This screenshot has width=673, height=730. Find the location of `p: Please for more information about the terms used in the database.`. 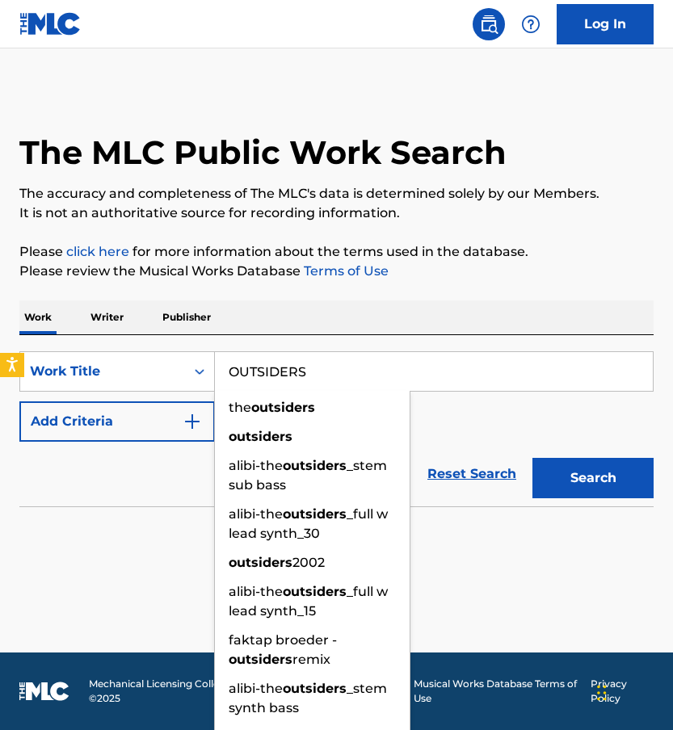

p: Please for more information about the terms used in the database. is located at coordinates (336, 252).